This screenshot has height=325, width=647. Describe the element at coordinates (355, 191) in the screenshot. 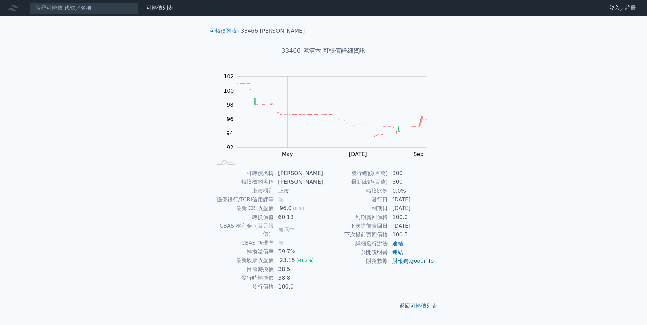

I see `td: 轉換比例` at that location.